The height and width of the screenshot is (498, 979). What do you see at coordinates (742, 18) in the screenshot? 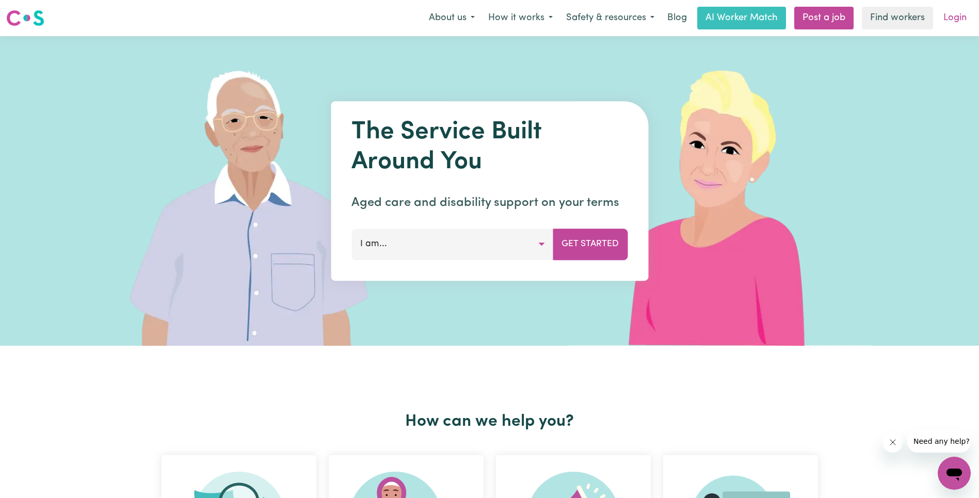
I see `a: AI Worker Match` at bounding box center [742, 18].